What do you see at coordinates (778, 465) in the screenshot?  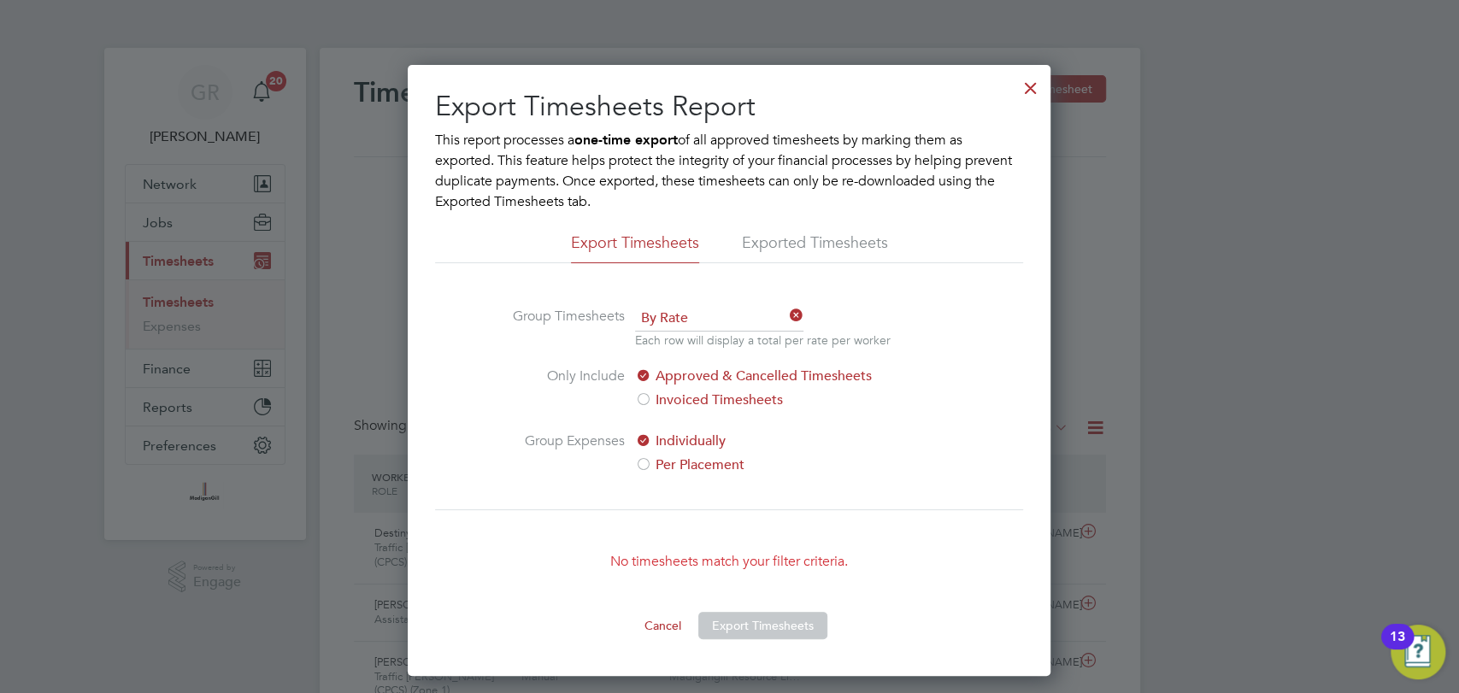 I see `label: Per Placement` at bounding box center [778, 465].